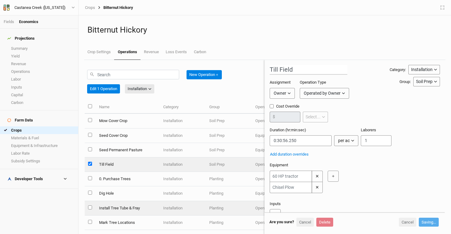 This screenshot has height=234, width=451. Describe the element at coordinates (21, 38) in the screenshot. I see `div: Projections` at that location.